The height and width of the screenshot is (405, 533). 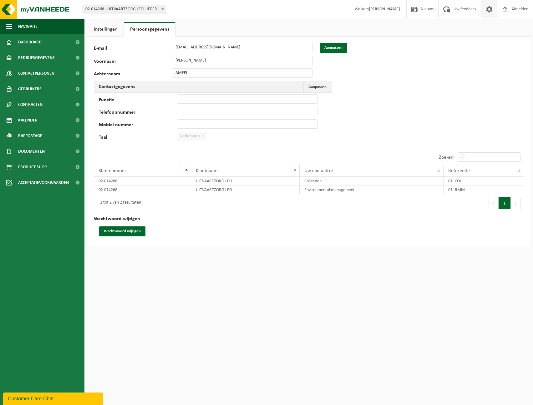 What do you see at coordinates (112, 171) in the screenshot?
I see `span: Klantnummer` at bounding box center [112, 171].